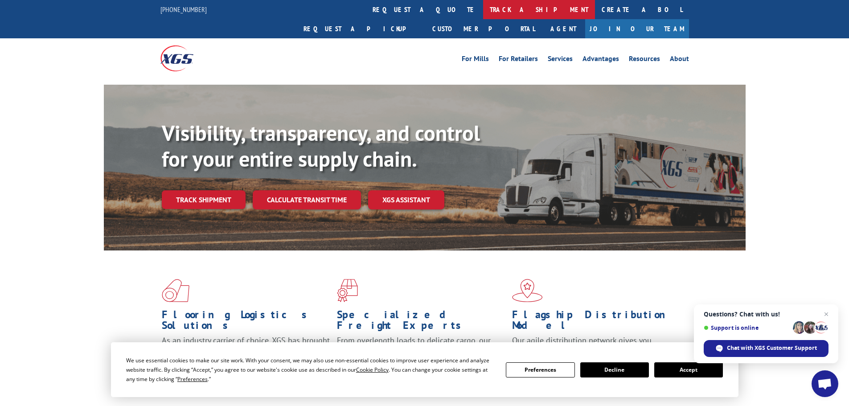 The height and width of the screenshot is (406, 849). Describe the element at coordinates (601, 60) in the screenshot. I see `a: Advantages` at that location.